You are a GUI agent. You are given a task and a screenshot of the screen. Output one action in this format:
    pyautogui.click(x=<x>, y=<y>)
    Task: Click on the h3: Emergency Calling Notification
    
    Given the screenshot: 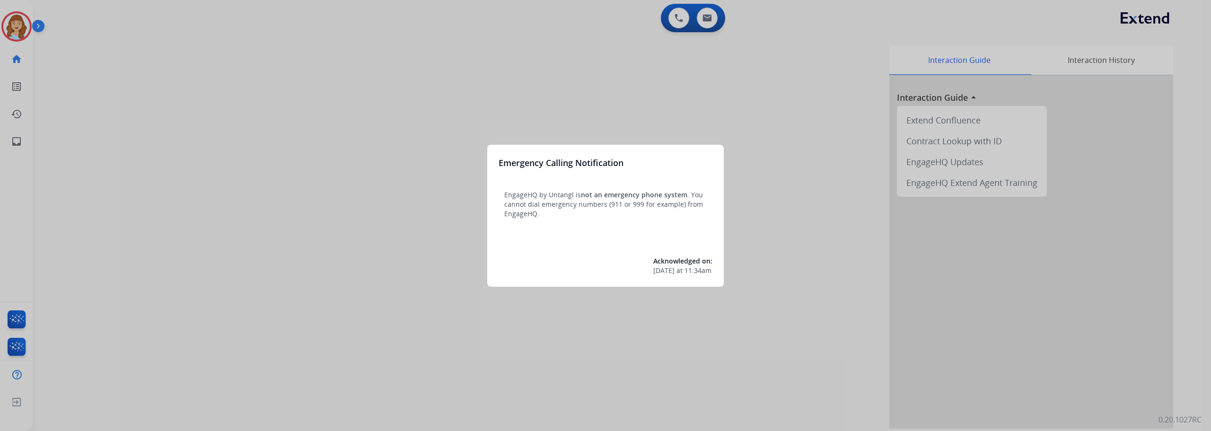 What is the action you would take?
    pyautogui.click(x=561, y=163)
    